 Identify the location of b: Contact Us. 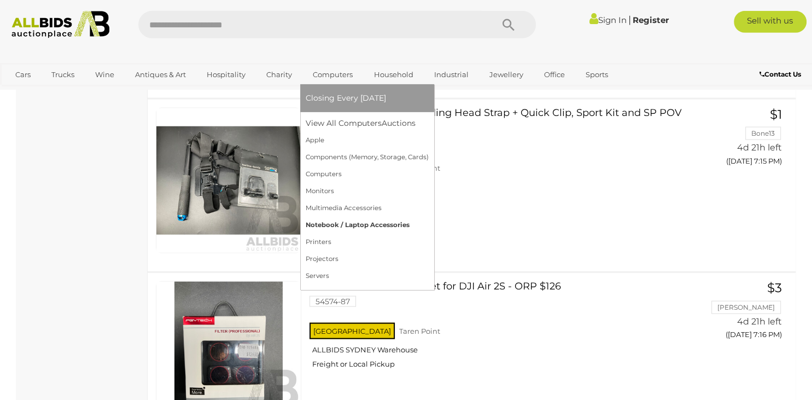
(780, 74).